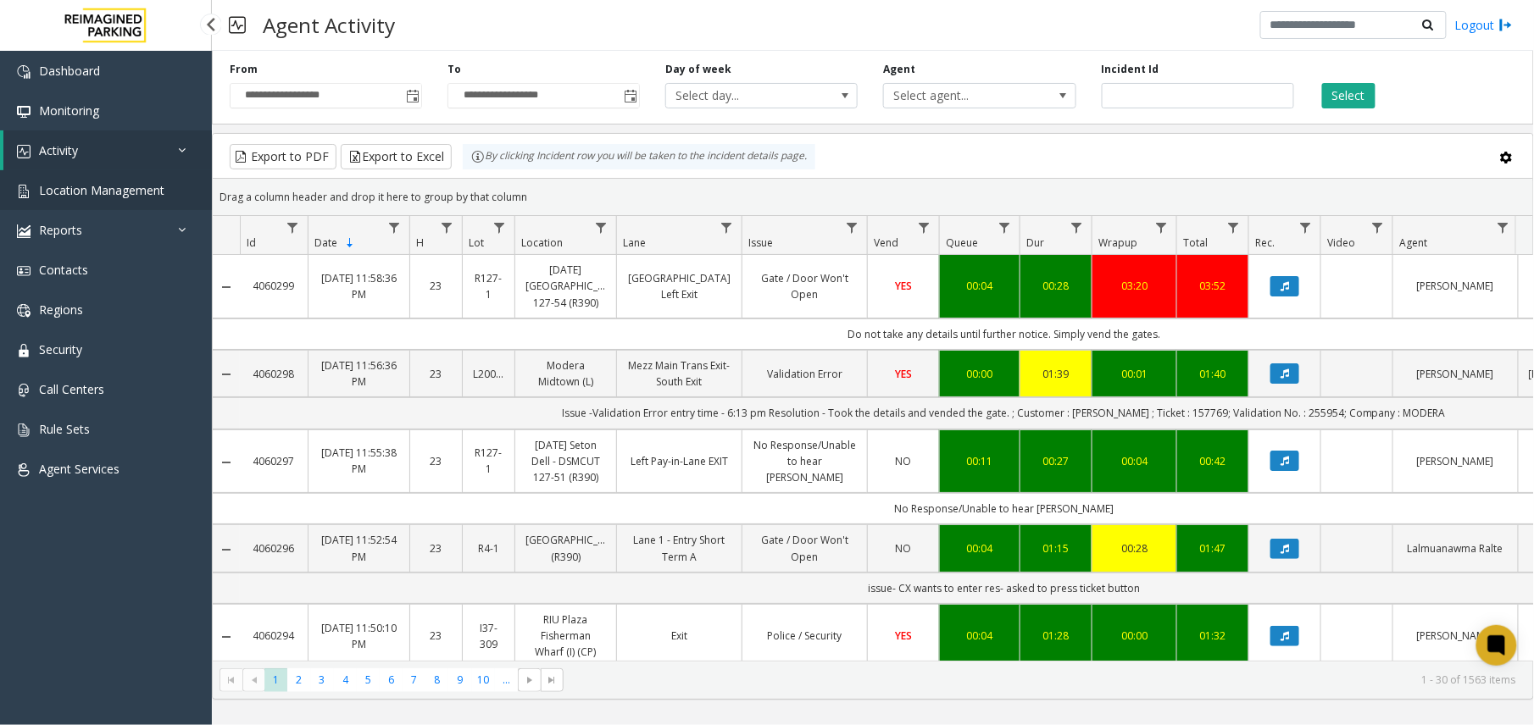 The width and height of the screenshot is (1534, 725). Describe the element at coordinates (1161, 227) in the screenshot. I see `a: Wrapup Filter Menu` at that location.